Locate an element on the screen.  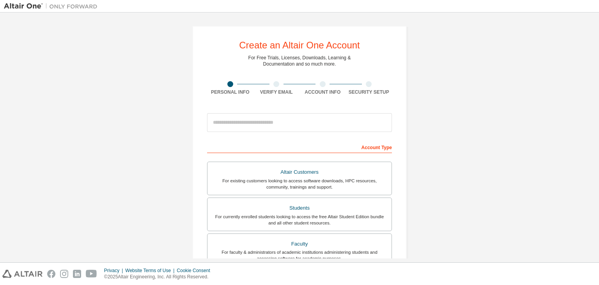
div: Account Type is located at coordinates (300, 147).